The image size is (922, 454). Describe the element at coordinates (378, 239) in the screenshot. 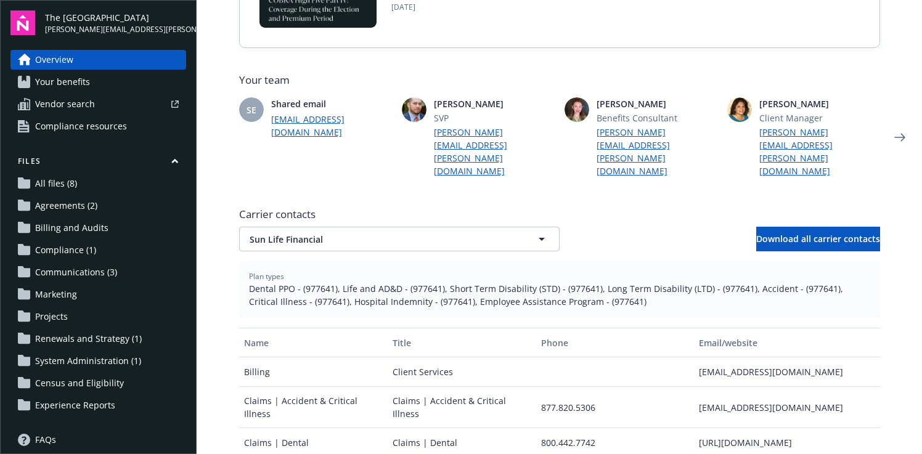

I see `span: Sun Life Financial` at that location.